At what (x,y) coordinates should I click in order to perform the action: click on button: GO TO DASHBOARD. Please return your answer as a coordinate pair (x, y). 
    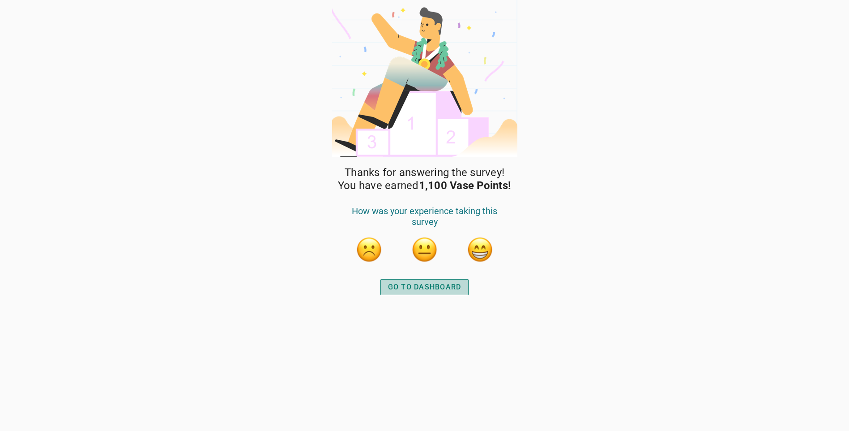
    Looking at the image, I should click on (425, 287).